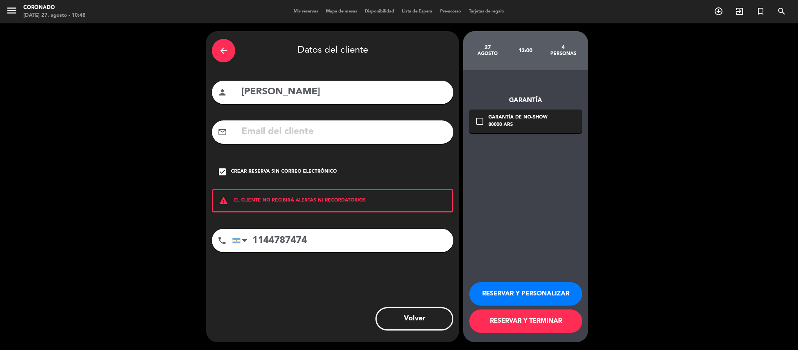  I want to click on i: check_box_outline_blank, so click(480, 121).